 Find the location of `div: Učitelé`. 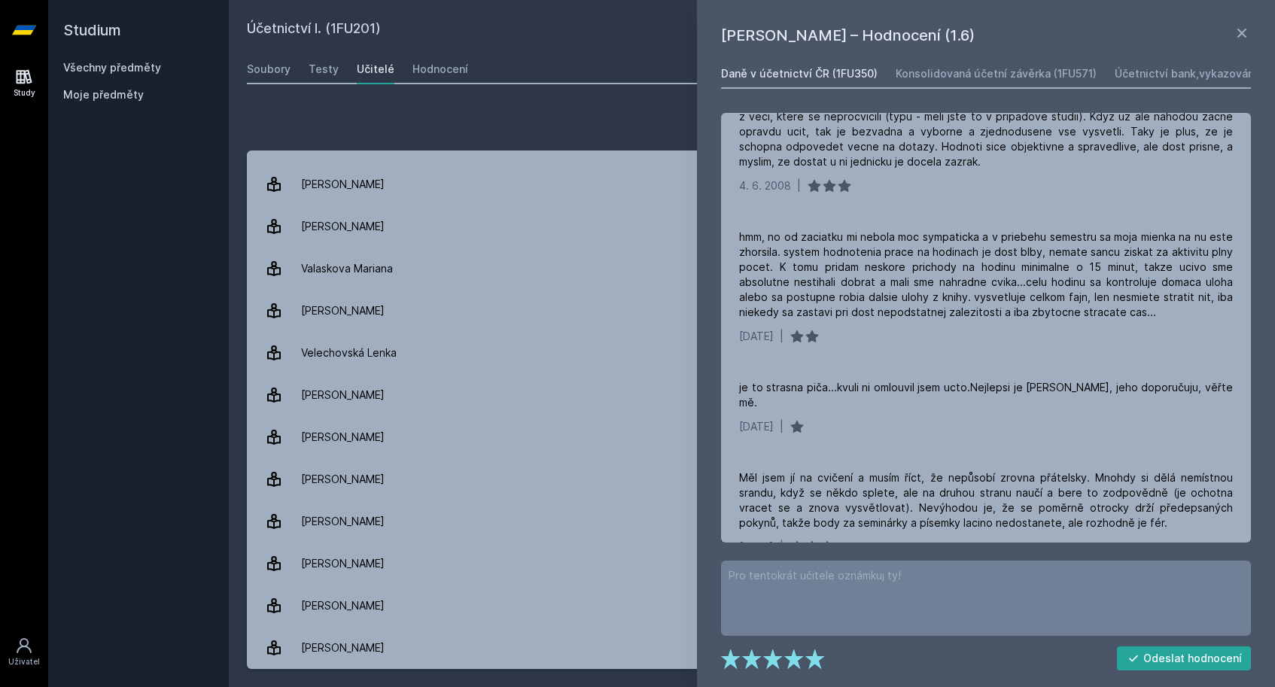

div: Učitelé is located at coordinates (375, 69).